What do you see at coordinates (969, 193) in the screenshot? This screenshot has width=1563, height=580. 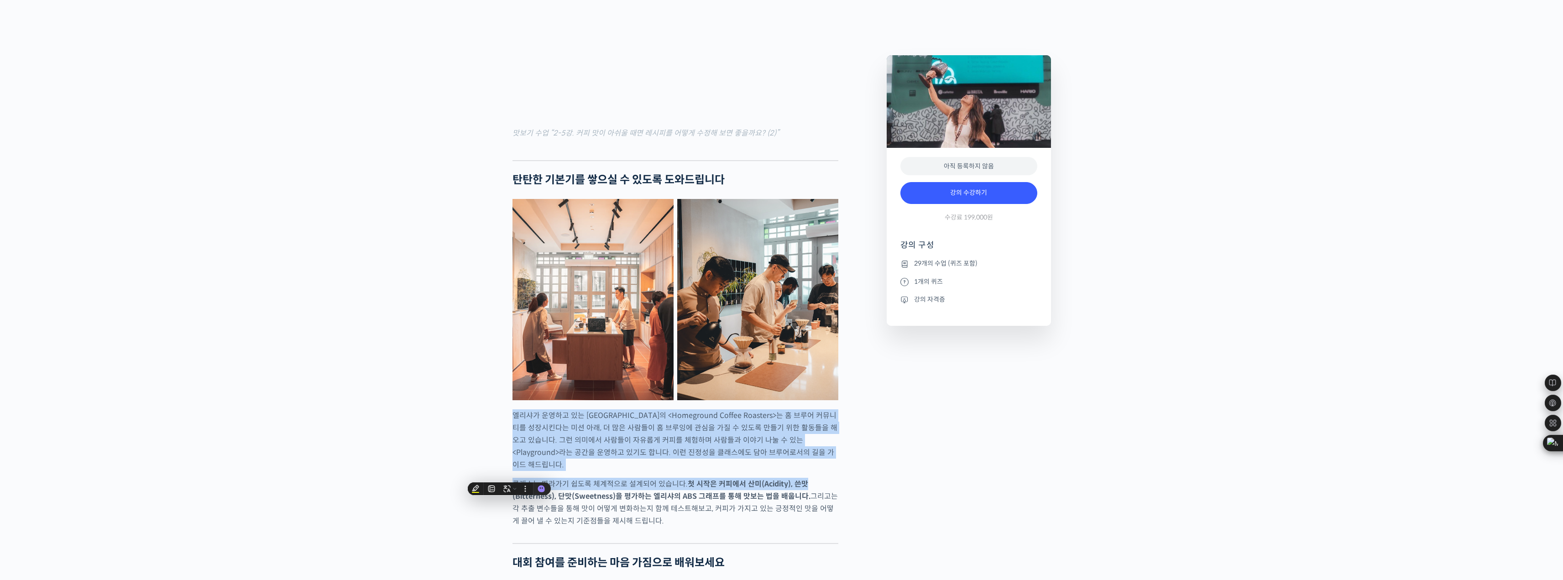 I see `a: 강의 수강하기` at bounding box center [969, 193].